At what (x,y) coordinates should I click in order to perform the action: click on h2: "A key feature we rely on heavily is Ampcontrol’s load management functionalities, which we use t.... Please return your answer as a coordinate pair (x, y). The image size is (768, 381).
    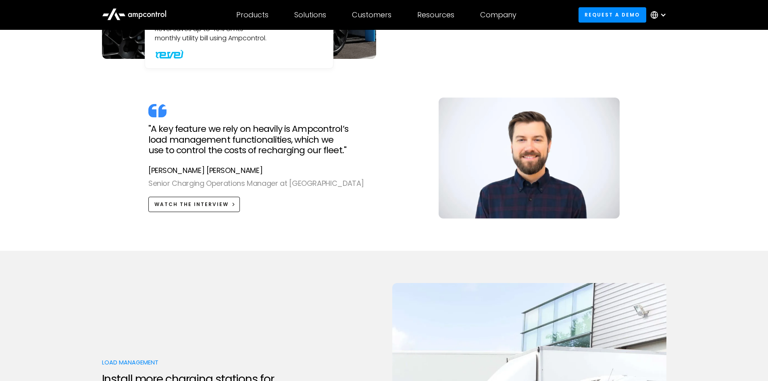
    Looking at the image, I should click on (286, 140).